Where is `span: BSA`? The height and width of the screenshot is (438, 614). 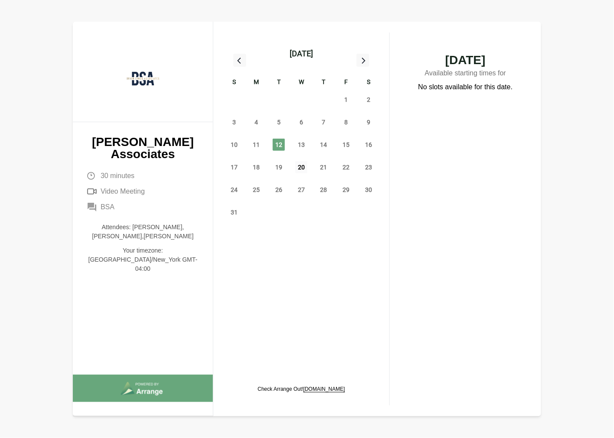 span: BSA is located at coordinates (108, 207).